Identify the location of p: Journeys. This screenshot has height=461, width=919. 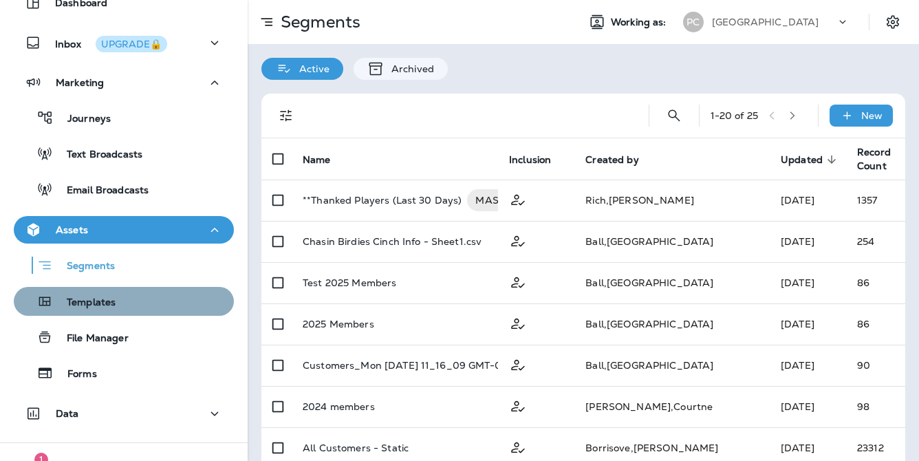
(82, 119).